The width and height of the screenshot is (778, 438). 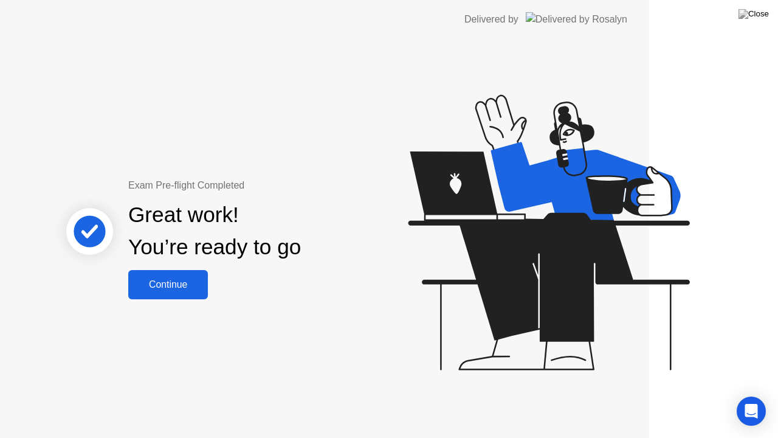 What do you see at coordinates (751, 411) in the screenshot?
I see `div: Open Intercom Messenger` at bounding box center [751, 411].